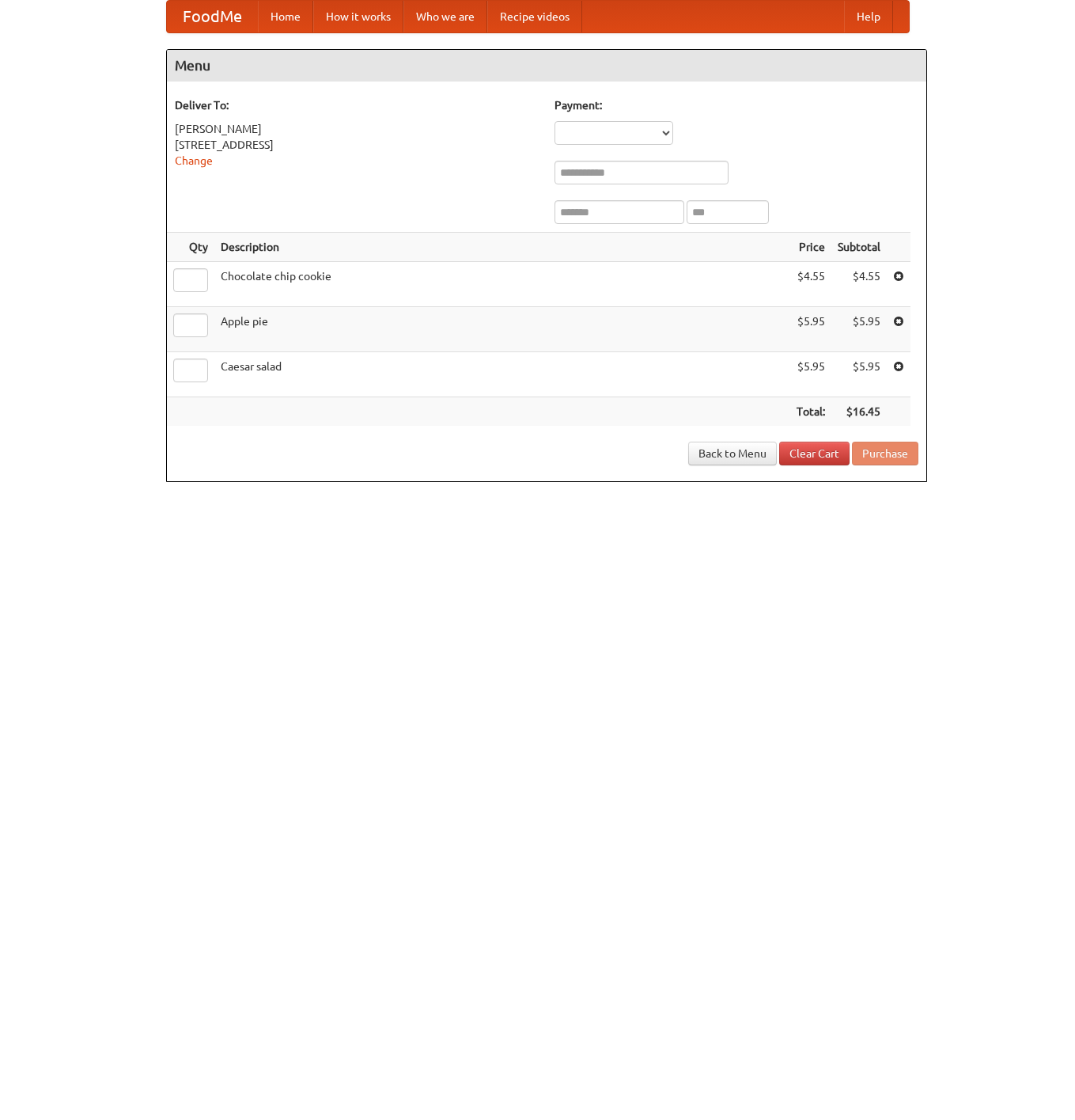 Image resolution: width=1075 pixels, height=1120 pixels. What do you see at coordinates (547, 65) in the screenshot?
I see `h4: Menu` at bounding box center [547, 65].